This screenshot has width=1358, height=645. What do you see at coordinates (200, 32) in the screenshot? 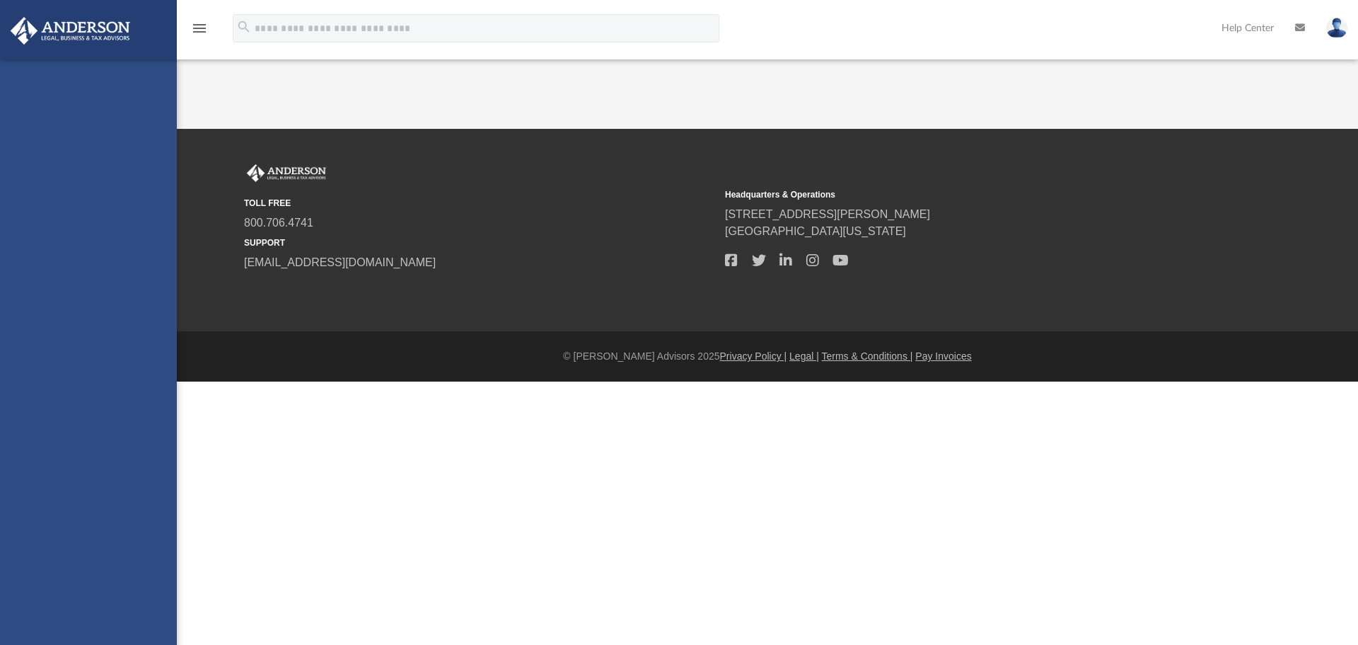
I see `a: menu` at bounding box center [200, 32].